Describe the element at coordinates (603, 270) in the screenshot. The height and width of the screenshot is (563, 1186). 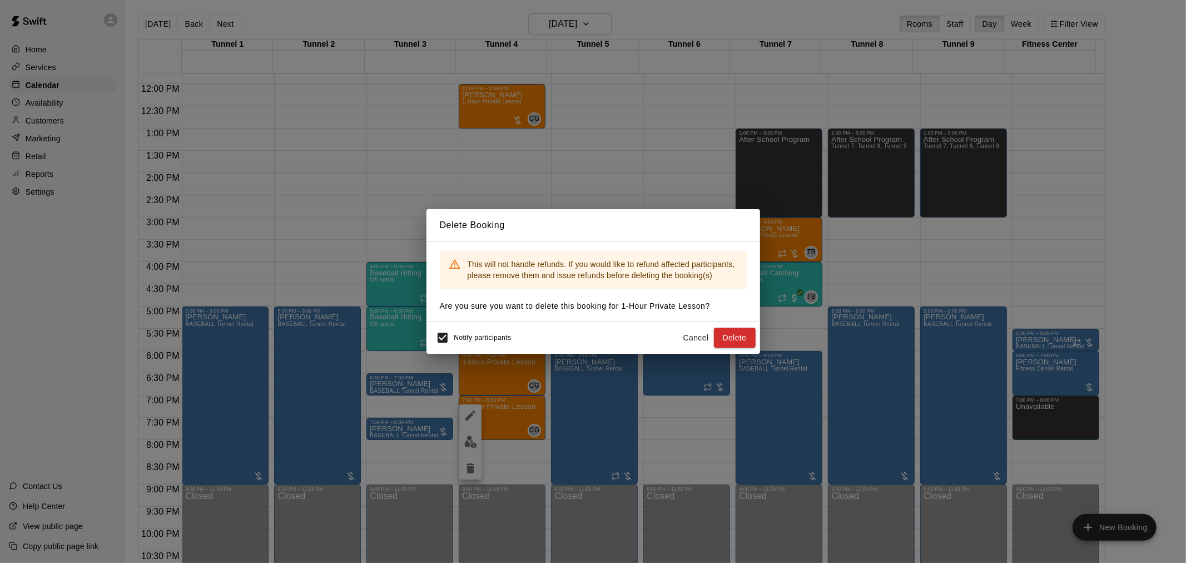
I see `div: This will not handle refunds. If you would like to refund affected participants, please remove th...` at that location.